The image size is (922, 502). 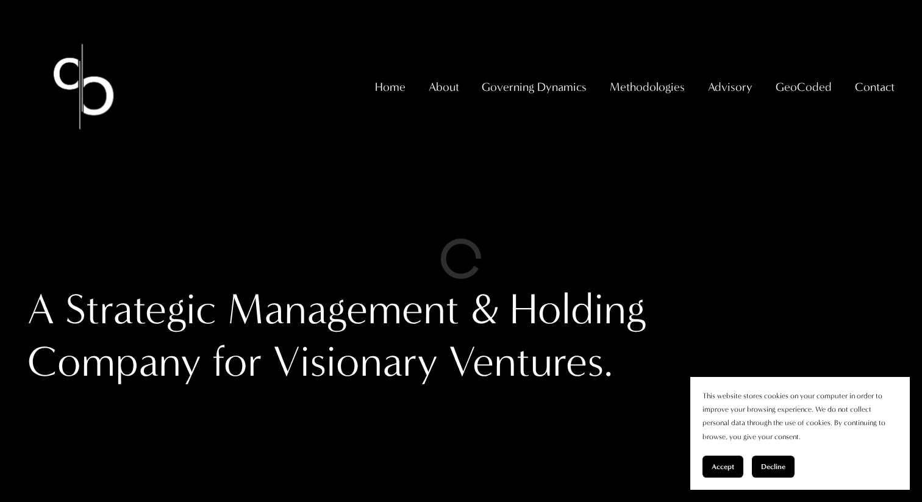 What do you see at coordinates (723, 467) in the screenshot?
I see `span: Accept` at bounding box center [723, 467].